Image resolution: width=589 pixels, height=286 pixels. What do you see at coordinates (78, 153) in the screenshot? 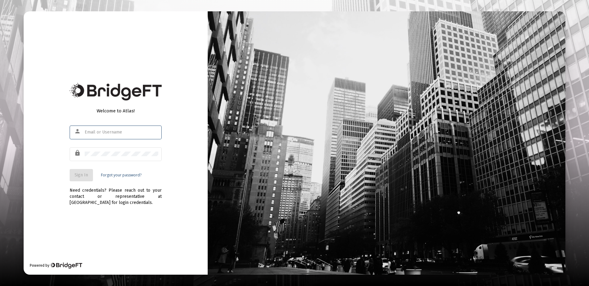
I see `mat-icon: lock` at bounding box center [78, 153].